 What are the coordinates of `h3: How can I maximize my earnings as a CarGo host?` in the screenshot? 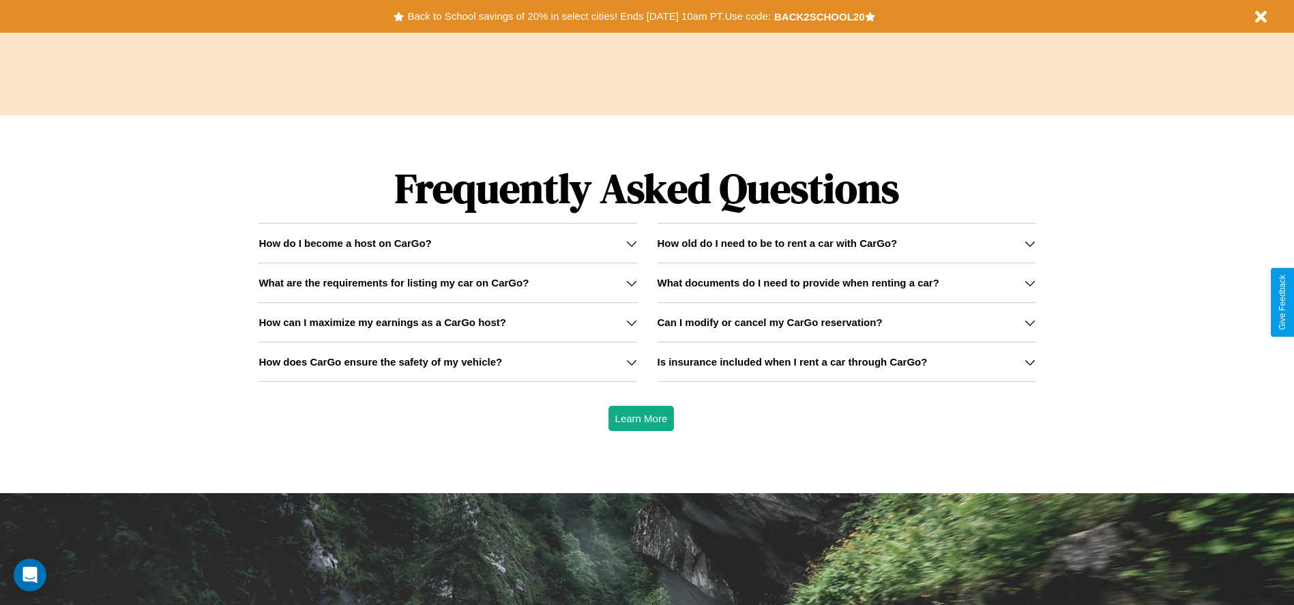 It's located at (382, 322).